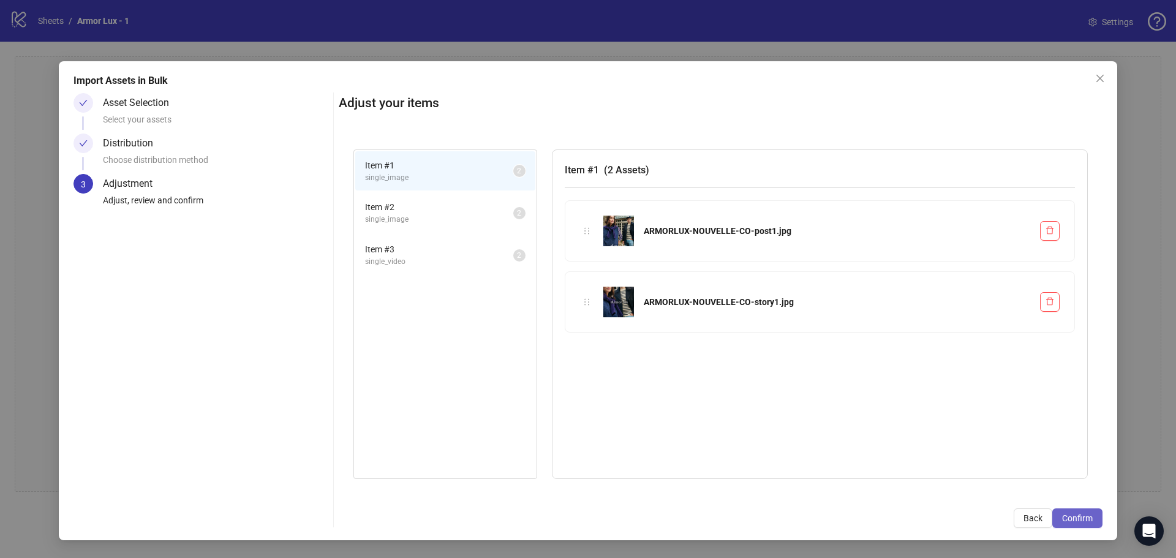 This screenshot has height=558, width=1176. What do you see at coordinates (439, 207) in the screenshot?
I see `span: Item # 2` at bounding box center [439, 207].